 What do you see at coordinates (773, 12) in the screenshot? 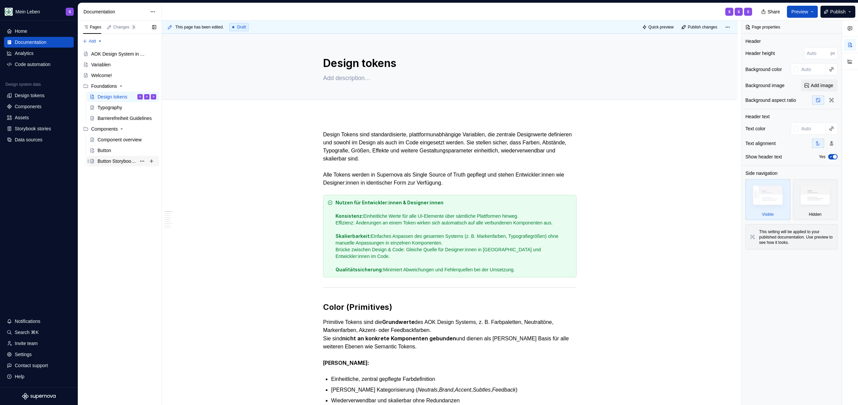
I see `span: Share` at bounding box center [773, 12].